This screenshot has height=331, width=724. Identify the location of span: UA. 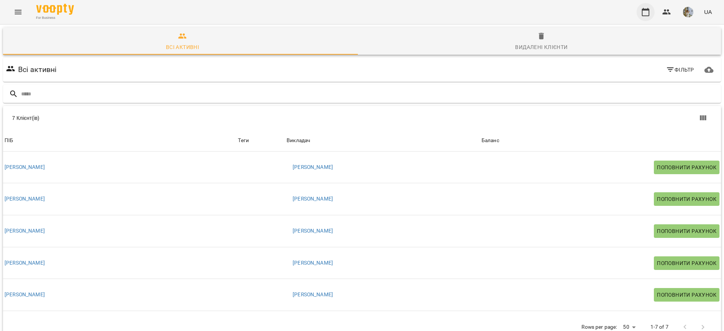
(708, 12).